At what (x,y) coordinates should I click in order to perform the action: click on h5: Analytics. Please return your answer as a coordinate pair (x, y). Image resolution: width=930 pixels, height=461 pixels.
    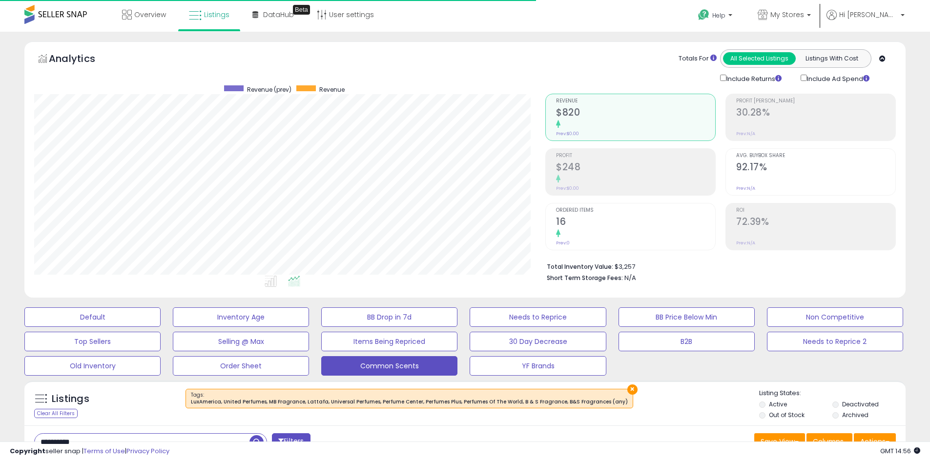
    Looking at the image, I should click on (82, 60).